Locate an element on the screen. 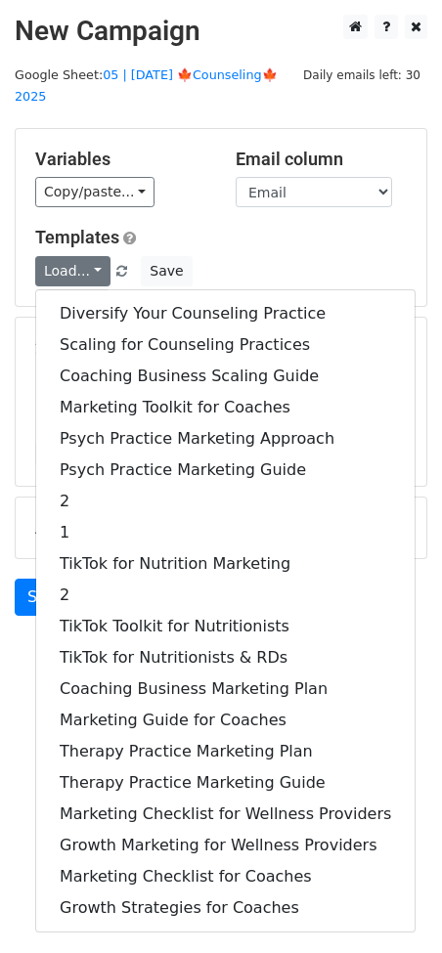  div: Chat Widget is located at coordinates (393, 906).